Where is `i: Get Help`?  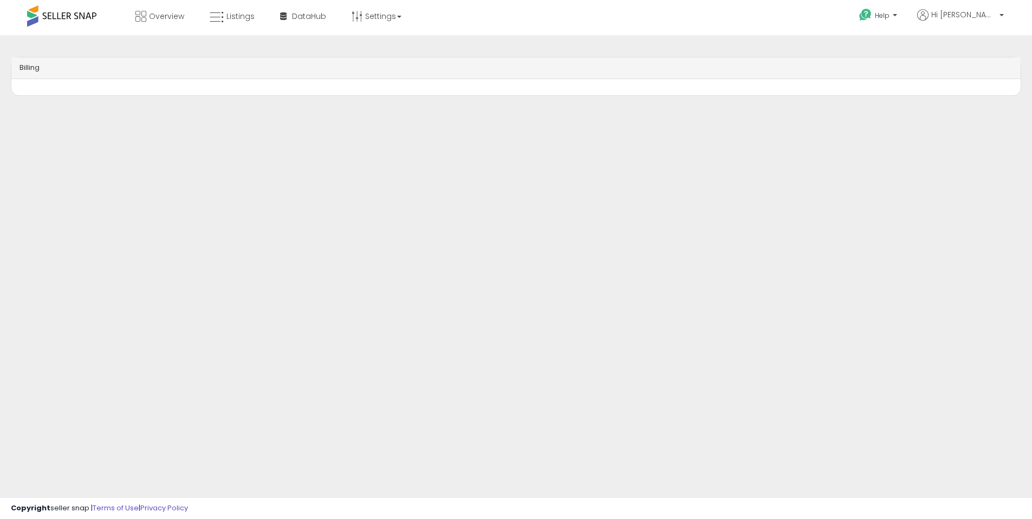 i: Get Help is located at coordinates (865, 15).